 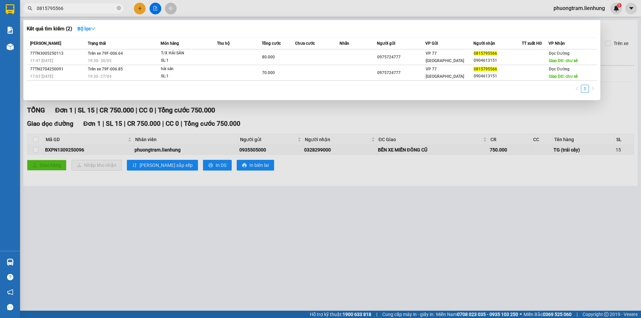 I want to click on span: Món hàng, so click(x=170, y=43).